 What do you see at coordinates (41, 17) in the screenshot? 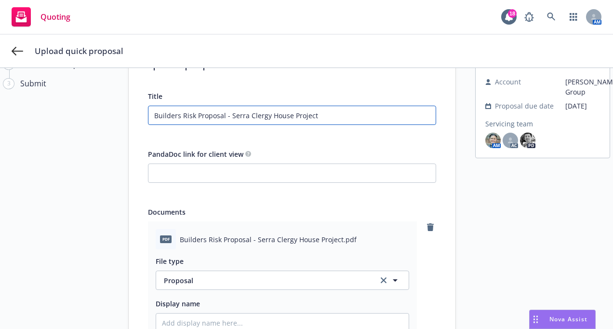
I see `a: Quoting` at bounding box center [41, 17].